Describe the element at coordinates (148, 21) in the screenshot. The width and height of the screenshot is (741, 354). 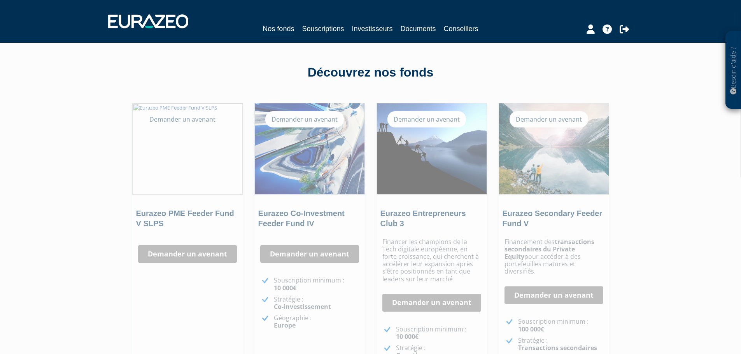
I see `img: 1732889491-logotype_eurazeo_blanc_rvb.png` at that location.